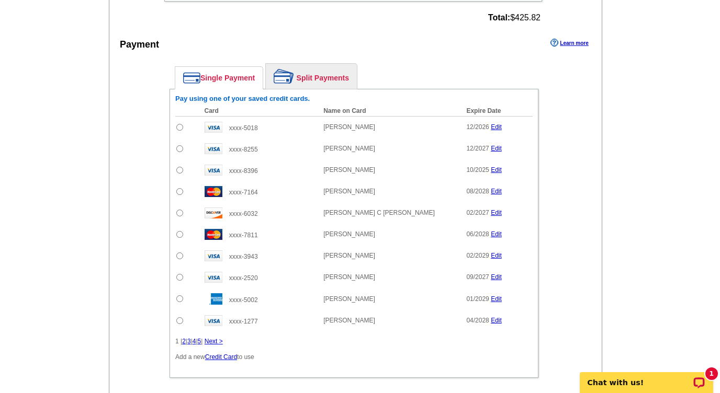 This screenshot has height=393, width=720. What do you see at coordinates (189, 341) in the screenshot?
I see `a: 3` at bounding box center [189, 341].